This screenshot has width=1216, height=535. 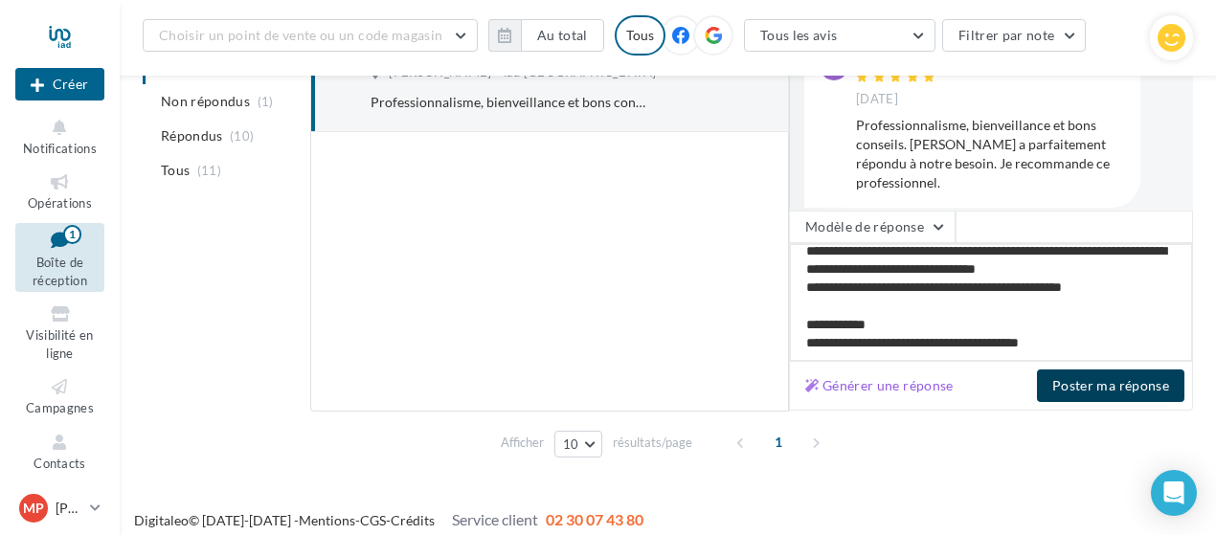 What do you see at coordinates (413, 520) in the screenshot?
I see `a: Crédits` at bounding box center [413, 520].